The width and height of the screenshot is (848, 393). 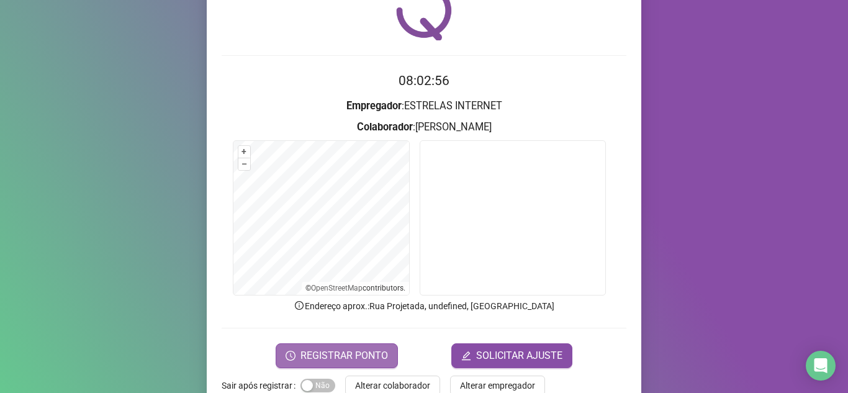 What do you see at coordinates (336, 288) in the screenshot?
I see `a: OpenStreetMap` at bounding box center [336, 288].